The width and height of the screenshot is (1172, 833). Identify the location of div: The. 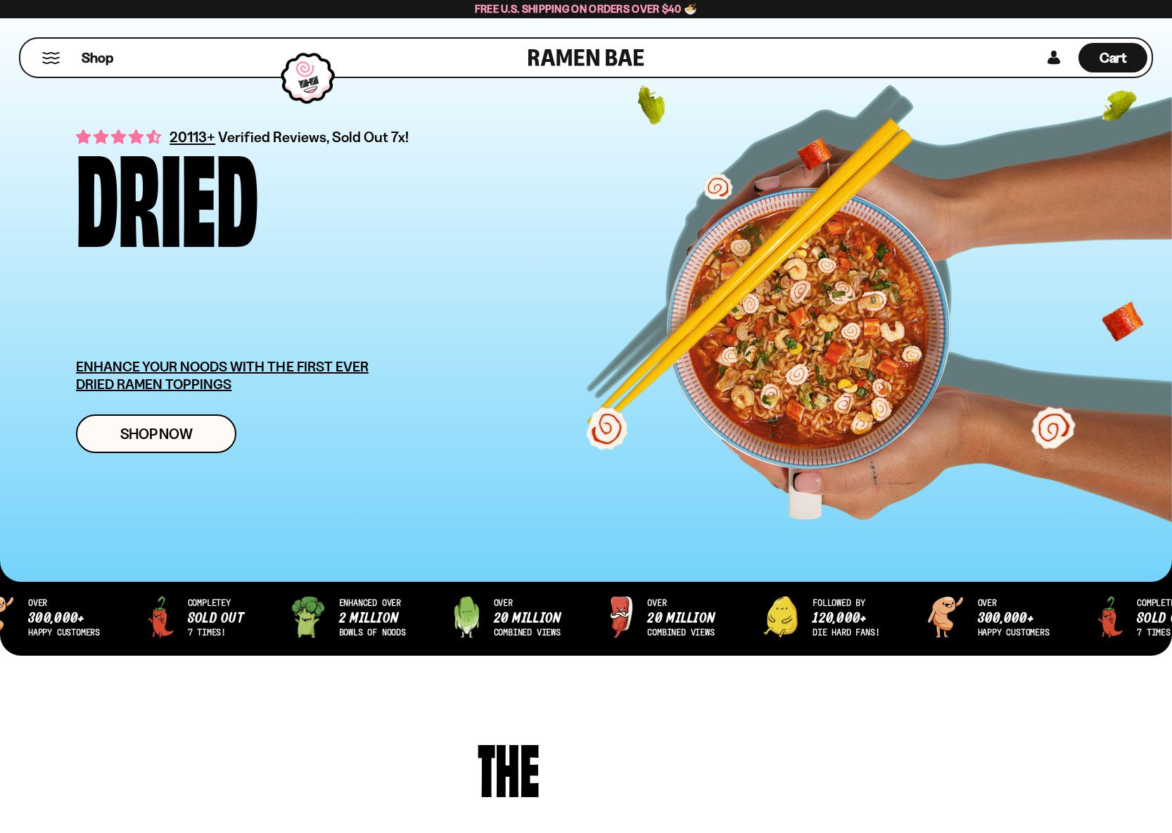
(509, 766).